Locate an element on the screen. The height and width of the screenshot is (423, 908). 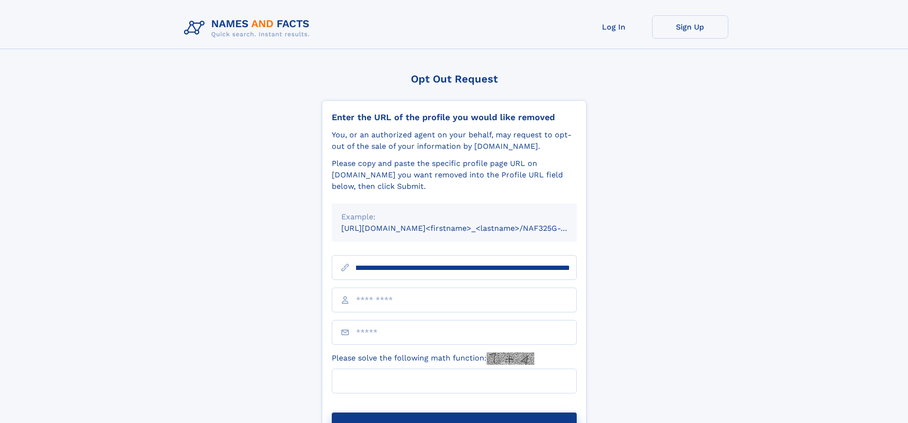
div: Example: is located at coordinates (454, 217).